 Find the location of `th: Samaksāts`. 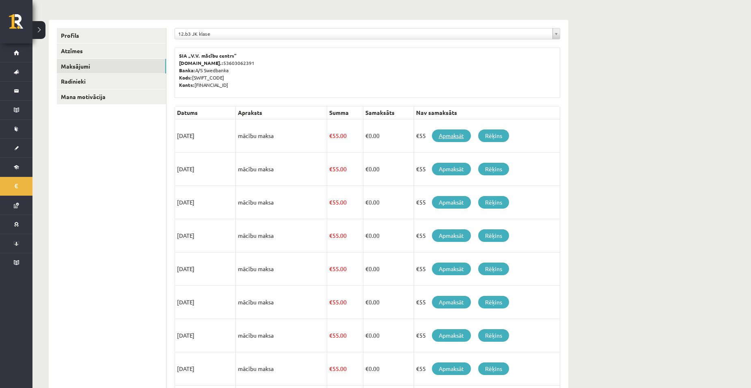

th: Samaksāts is located at coordinates (388, 113).